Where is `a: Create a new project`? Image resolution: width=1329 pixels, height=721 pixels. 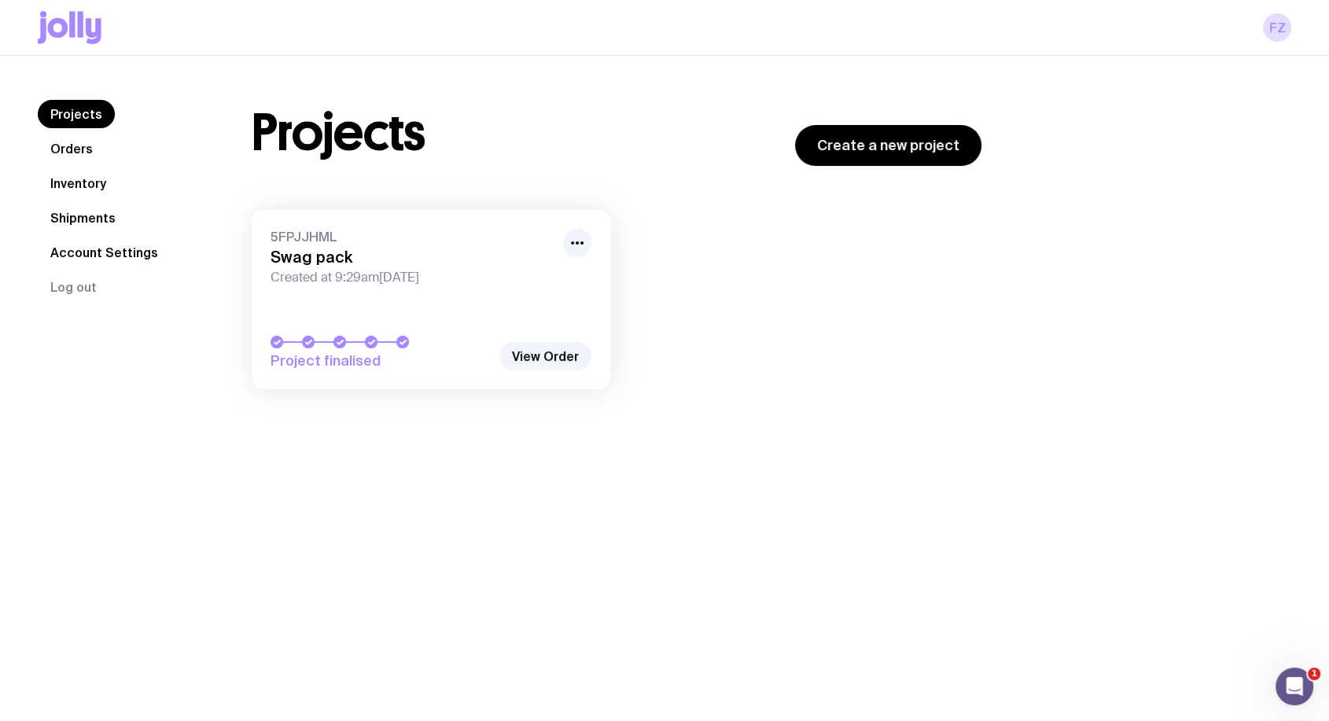
a: Create a new project is located at coordinates (888, 145).